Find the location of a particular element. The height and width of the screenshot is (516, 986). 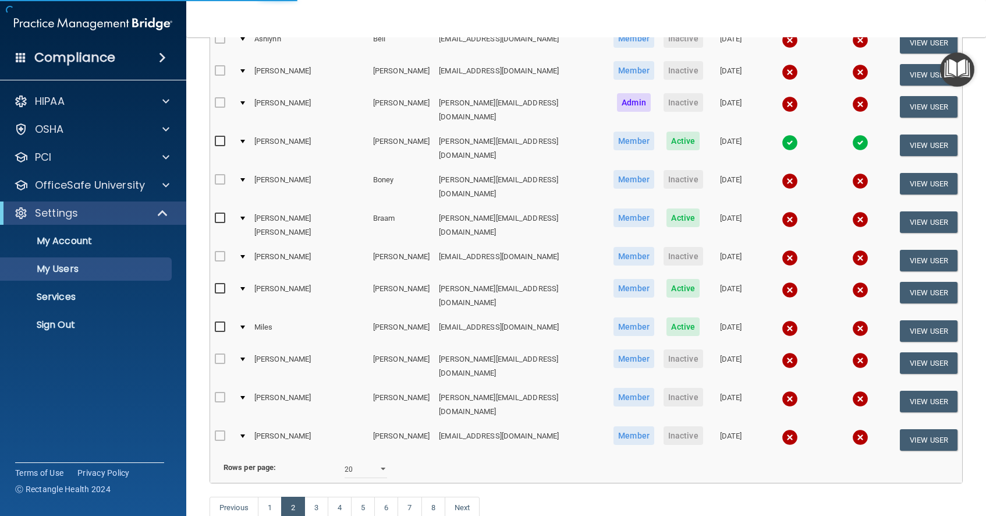

p: PCI is located at coordinates (43, 157).